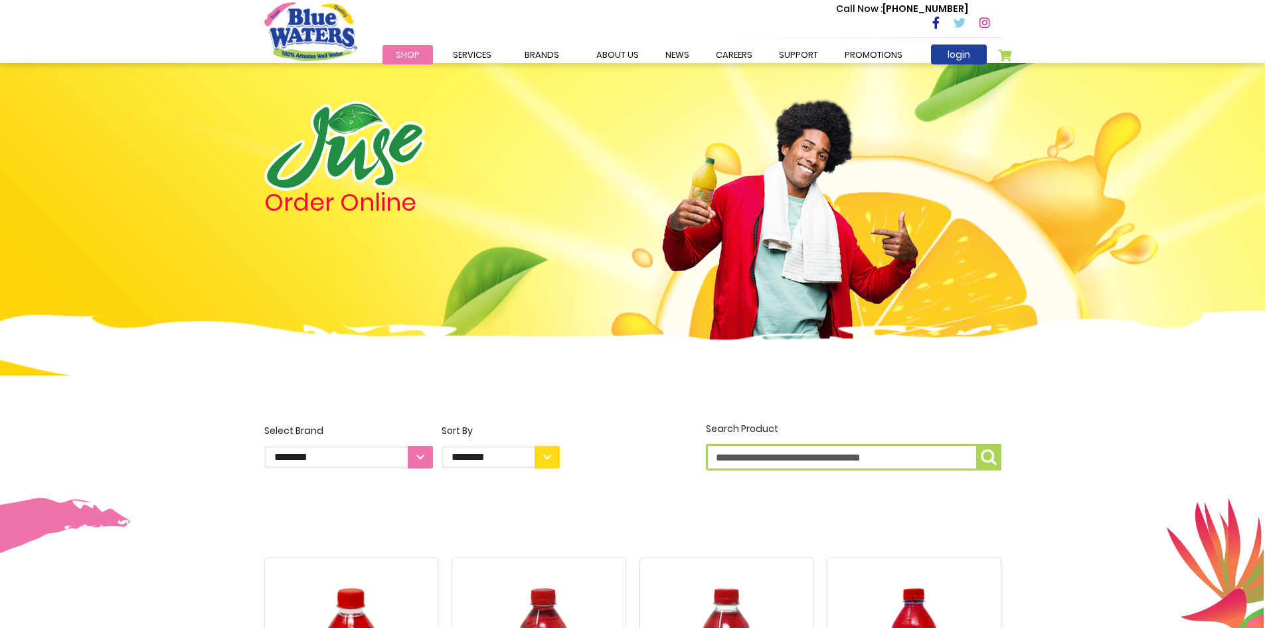 This screenshot has width=1265, height=628. I want to click on select: Select Brand, so click(349, 457).